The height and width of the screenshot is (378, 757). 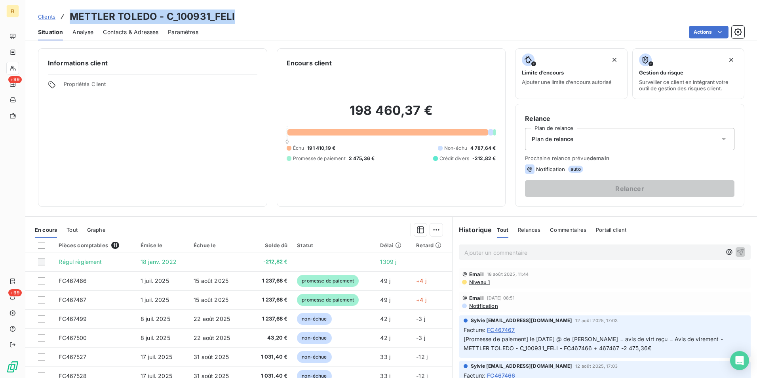 I want to click on span: 33 j, so click(x=385, y=356).